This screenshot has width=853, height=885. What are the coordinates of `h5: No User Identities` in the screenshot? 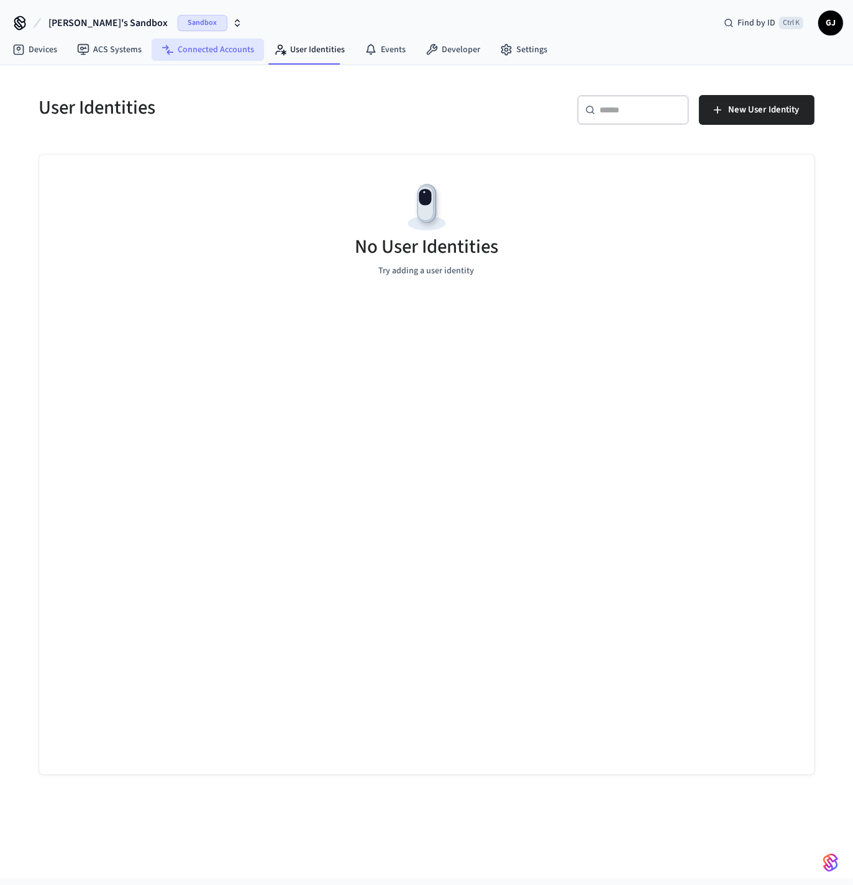 It's located at (426, 247).